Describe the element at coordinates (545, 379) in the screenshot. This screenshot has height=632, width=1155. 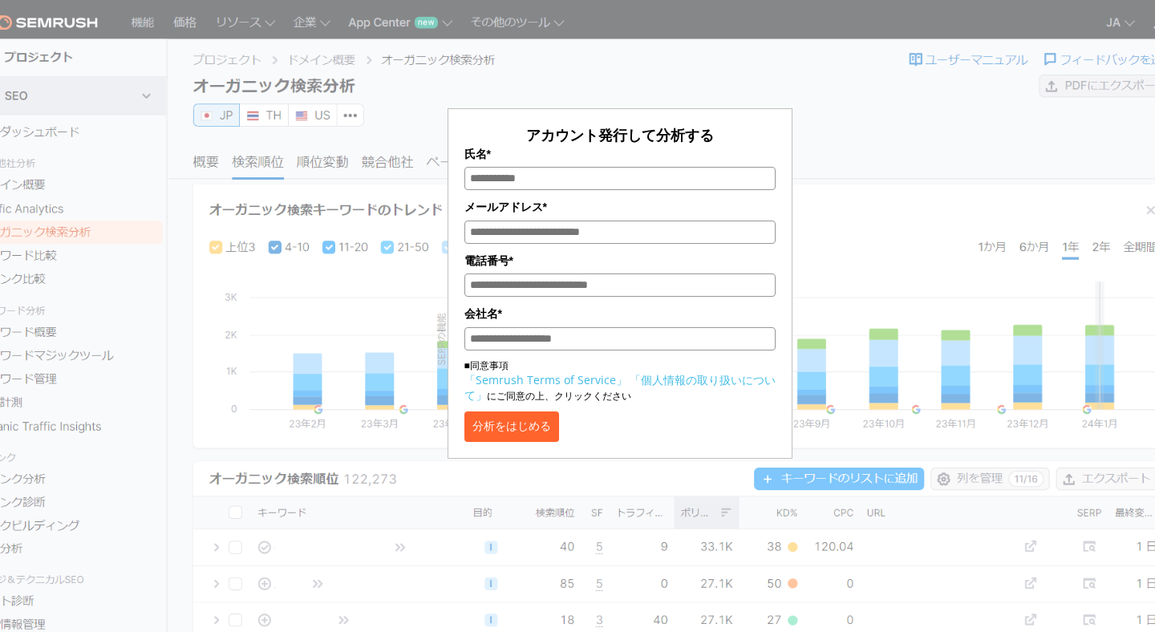
I see `a: 「Semrush Terms of Service」` at that location.